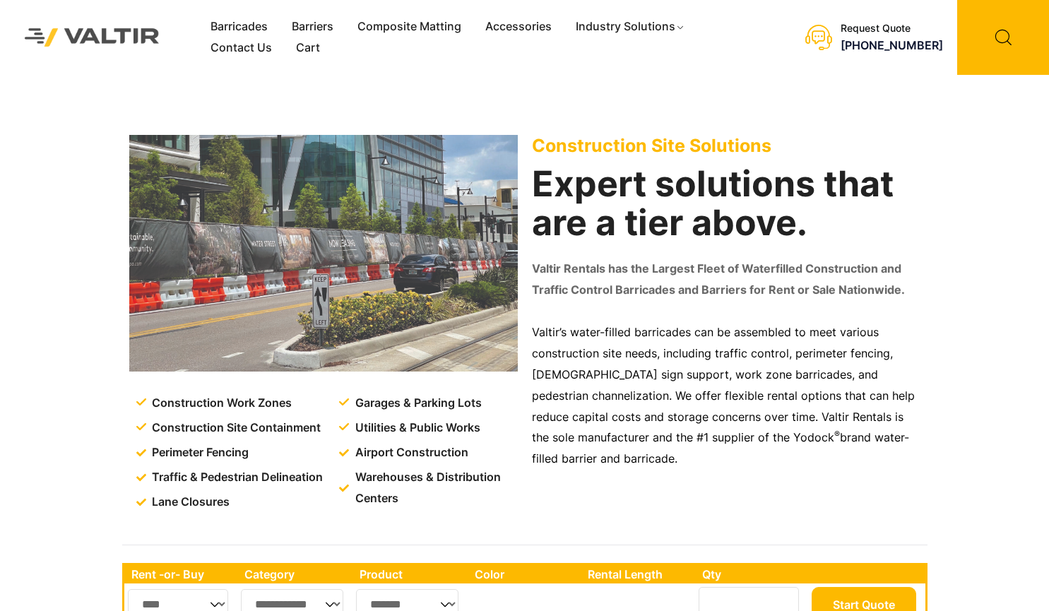 This screenshot has height=611, width=1049. Describe the element at coordinates (417, 403) in the screenshot. I see `span: Garages & Parking Lots` at that location.